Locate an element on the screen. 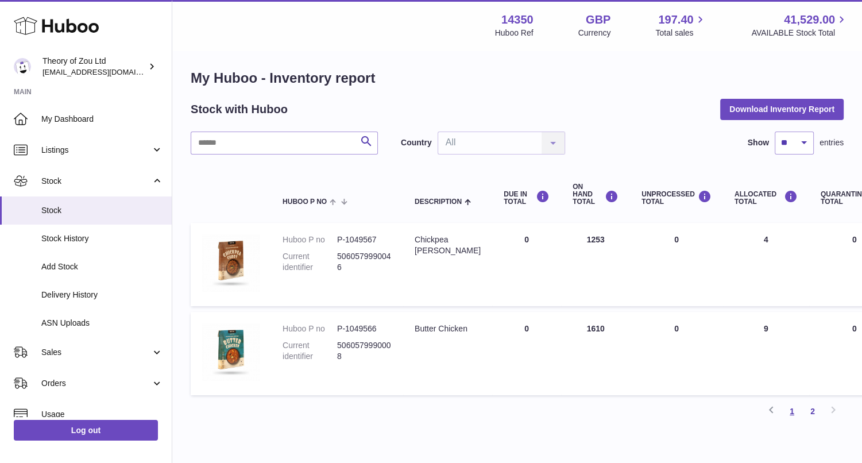 This screenshot has height=463, width=862. td: 9 is located at coordinates (766, 353).